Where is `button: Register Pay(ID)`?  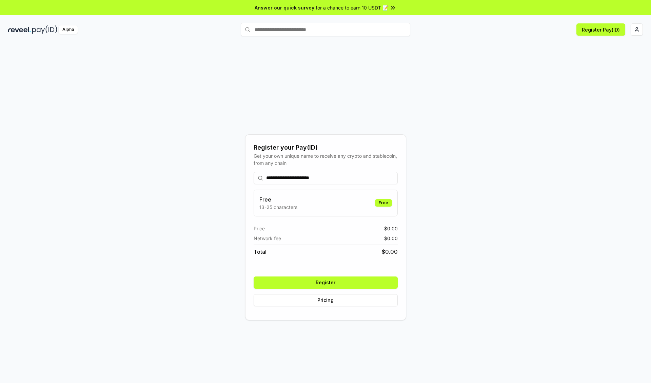 button: Register Pay(ID) is located at coordinates (601, 30).